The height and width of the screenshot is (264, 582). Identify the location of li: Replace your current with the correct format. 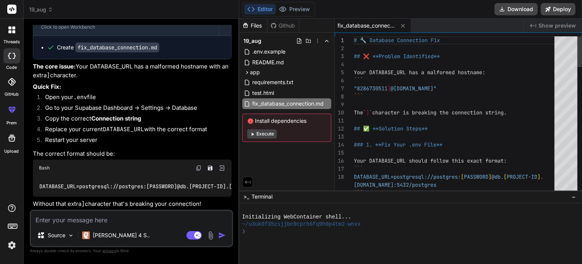
(135, 130).